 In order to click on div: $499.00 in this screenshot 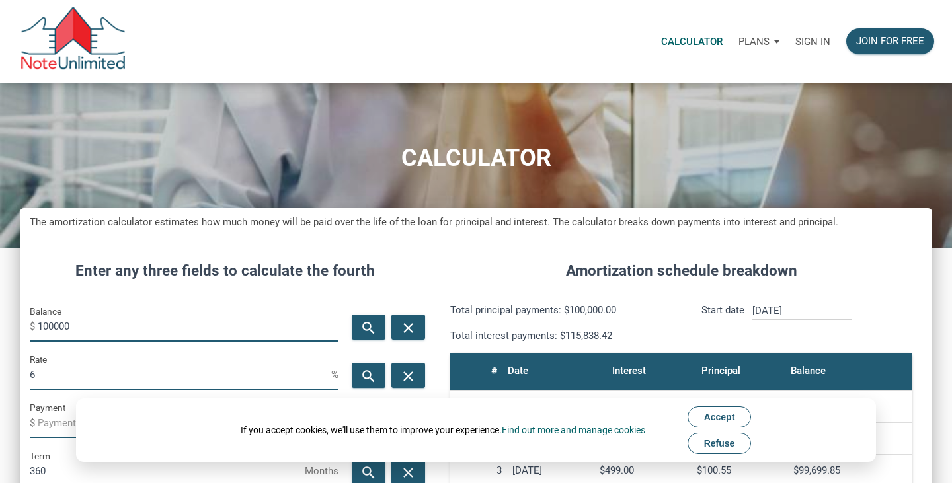, I will do `click(643, 471)`.